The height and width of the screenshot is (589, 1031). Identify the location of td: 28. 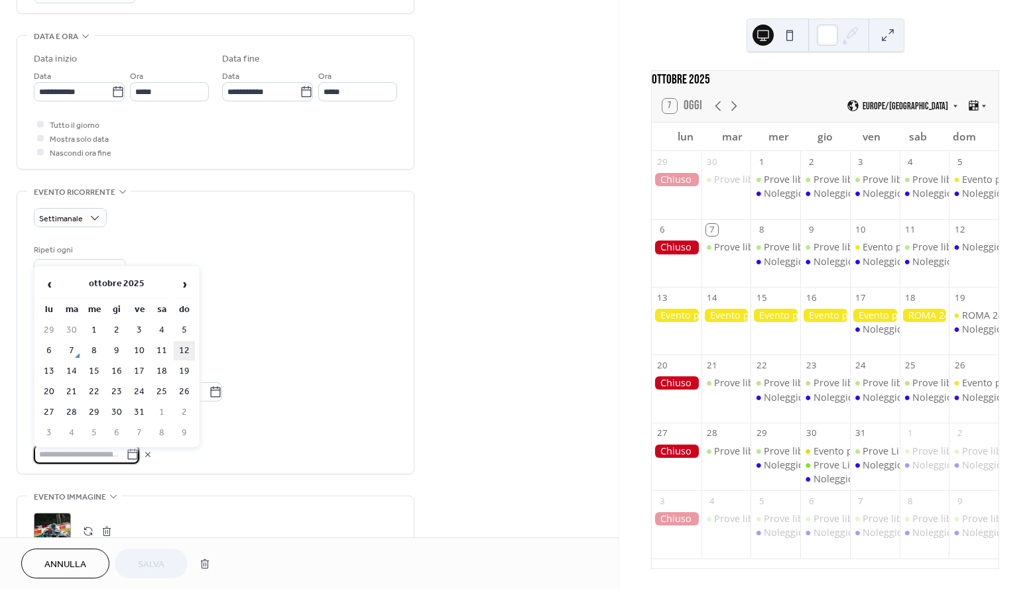
(72, 412).